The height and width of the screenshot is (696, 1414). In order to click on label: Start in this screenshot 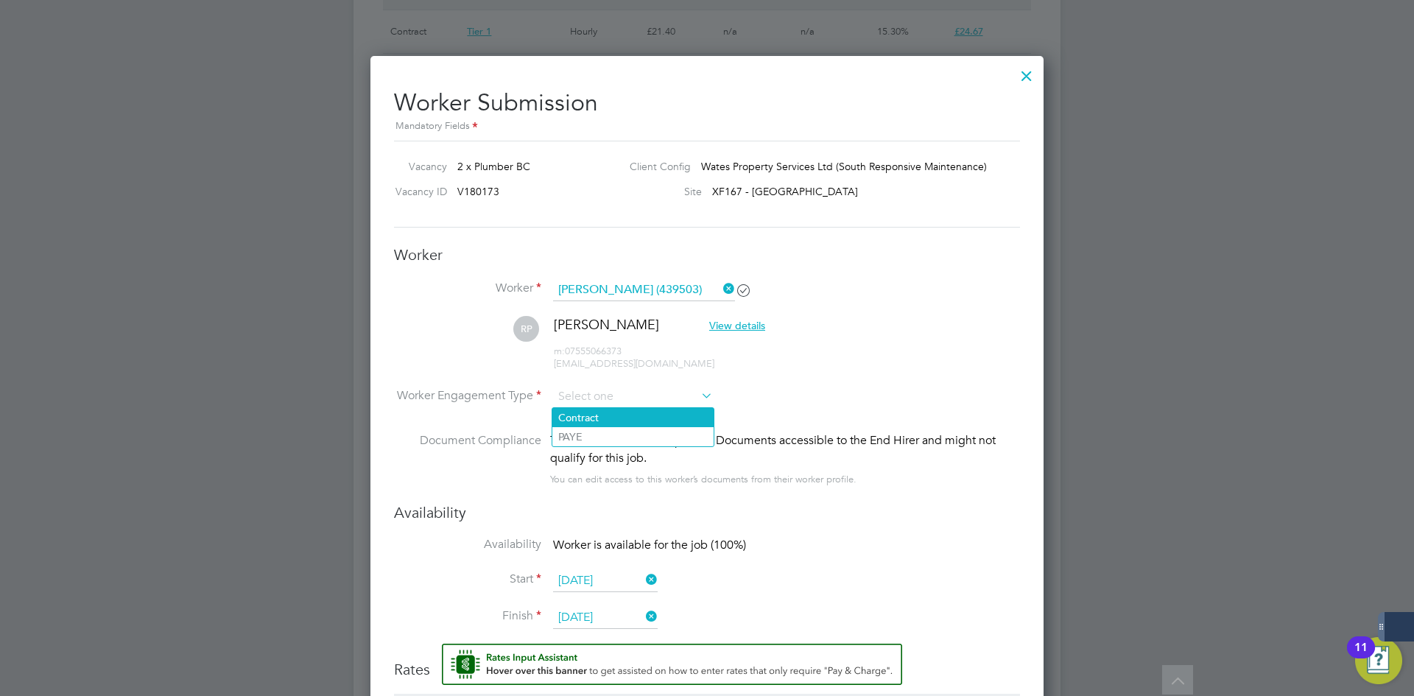, I will do `click(468, 579)`.